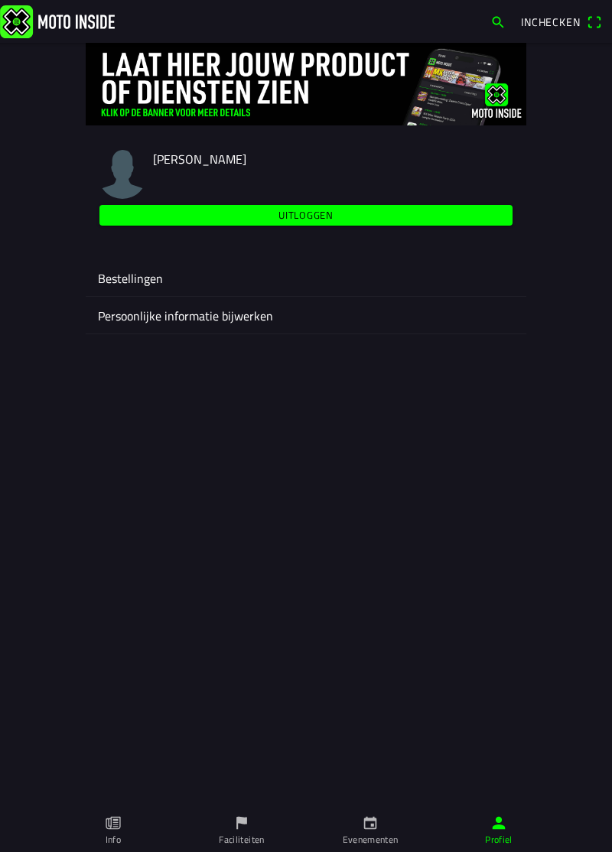 The height and width of the screenshot is (852, 612). I want to click on img: moto-inside-avatar.png, so click(122, 174).